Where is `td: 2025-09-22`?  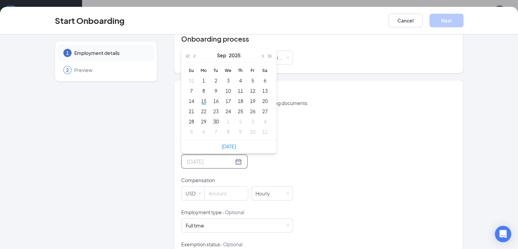
td: 2025-09-22 is located at coordinates (204, 111).